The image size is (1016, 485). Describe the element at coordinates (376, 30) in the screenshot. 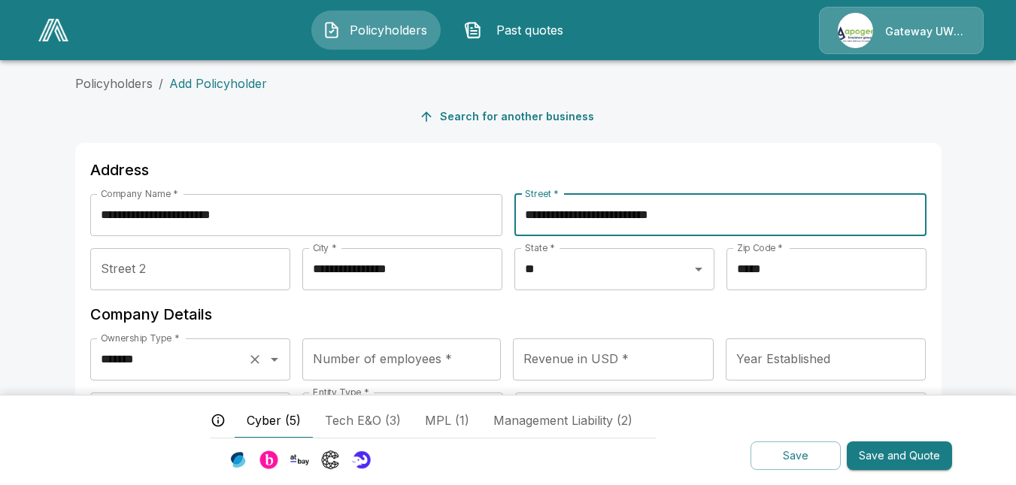

I see `button: Policyholders IconPolicyholders` at that location.